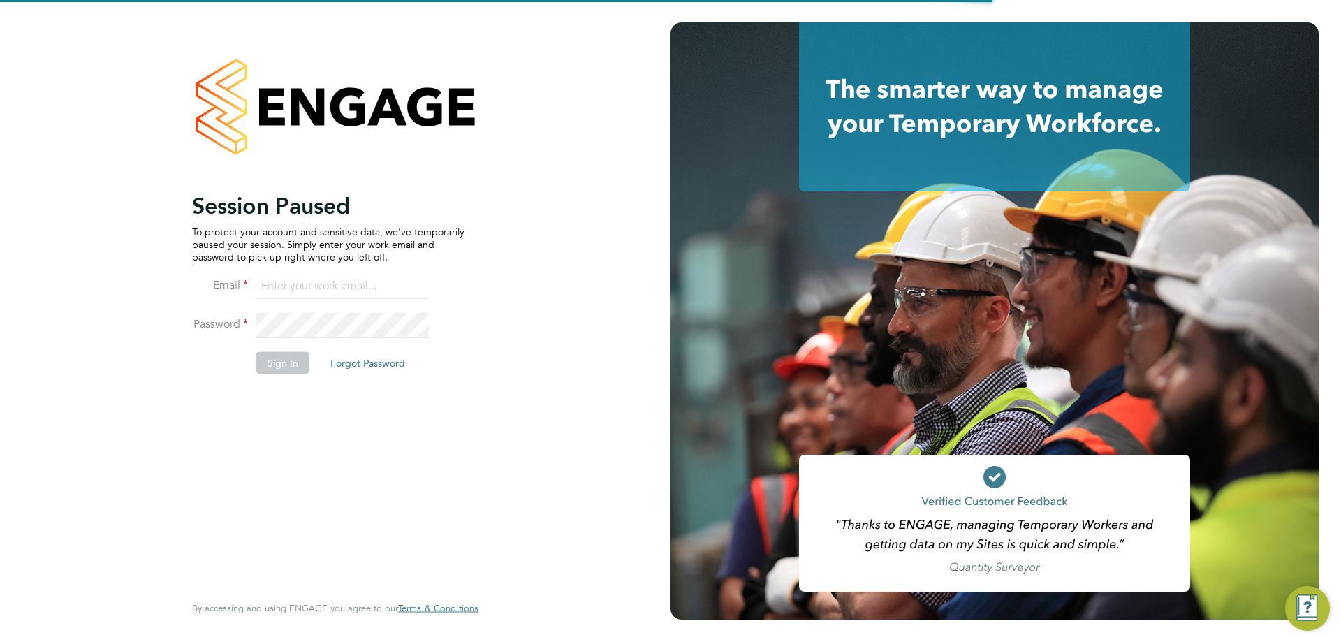  What do you see at coordinates (438, 608) in the screenshot?
I see `span: Terms & Conditions` at bounding box center [438, 608].